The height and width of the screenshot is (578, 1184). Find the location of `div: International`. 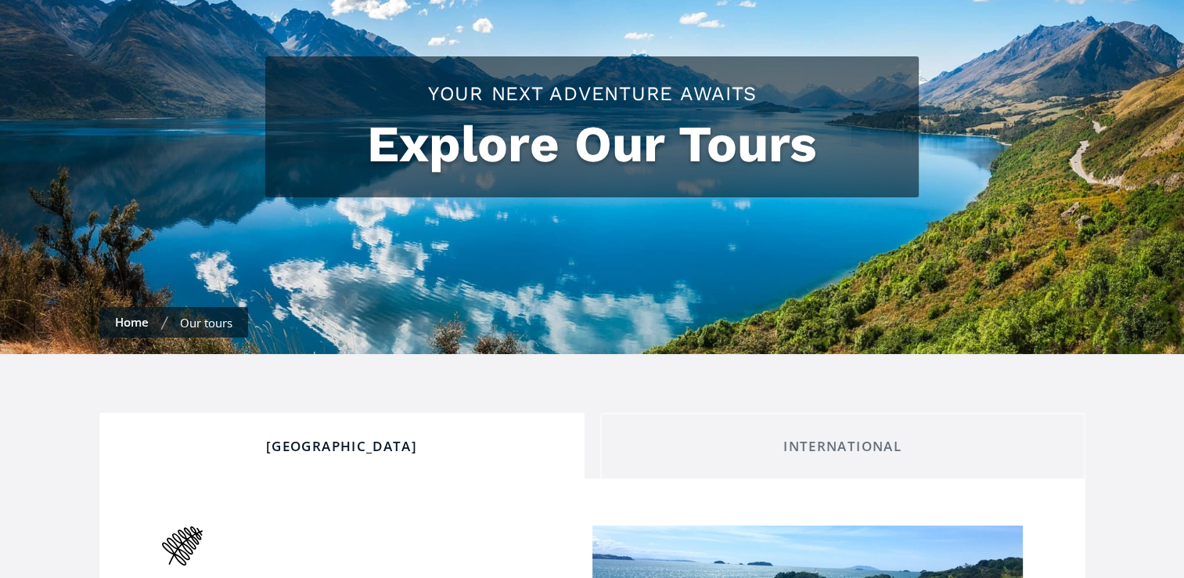

div: International is located at coordinates (843, 446).